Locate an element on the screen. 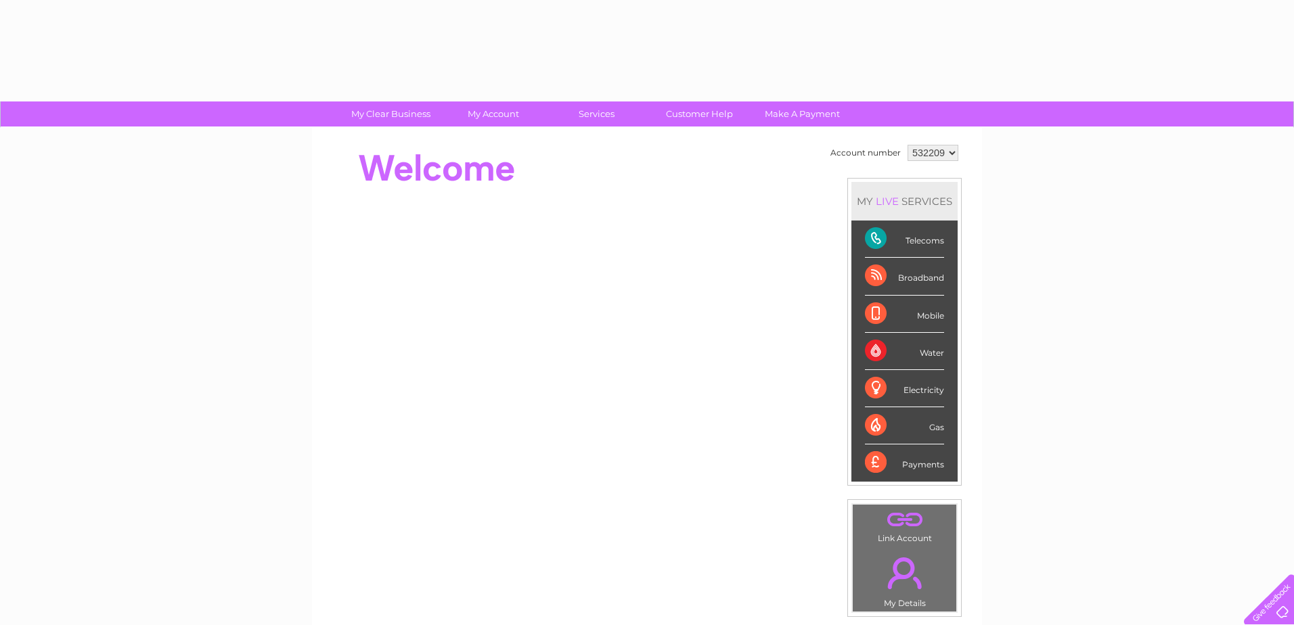  div: Broadband is located at coordinates (904, 276).